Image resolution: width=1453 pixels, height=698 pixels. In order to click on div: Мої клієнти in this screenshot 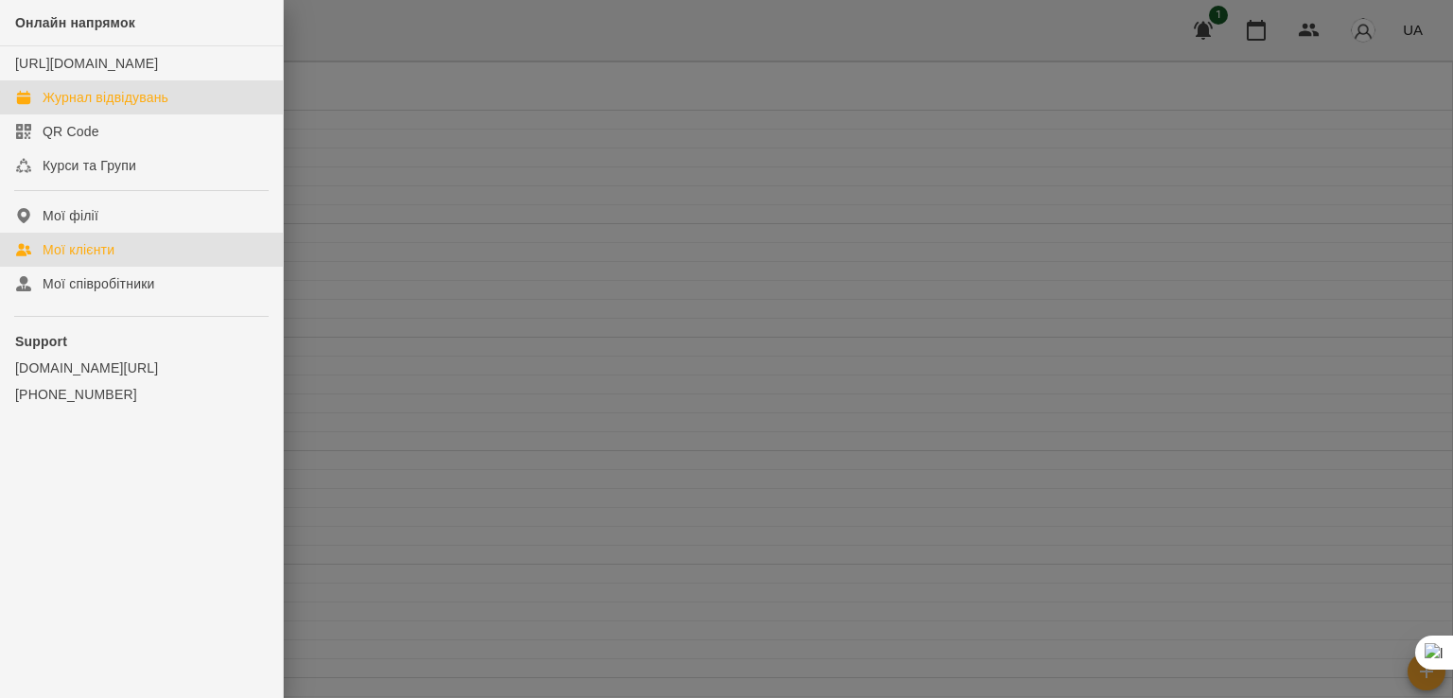, I will do `click(79, 250)`.